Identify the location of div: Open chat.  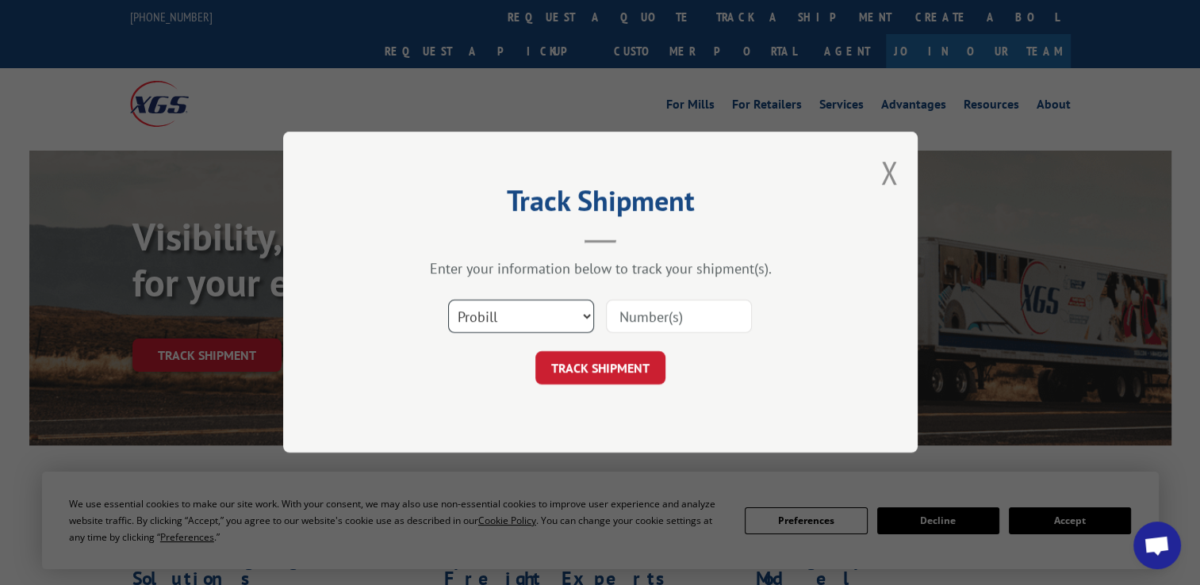
(1157, 545).